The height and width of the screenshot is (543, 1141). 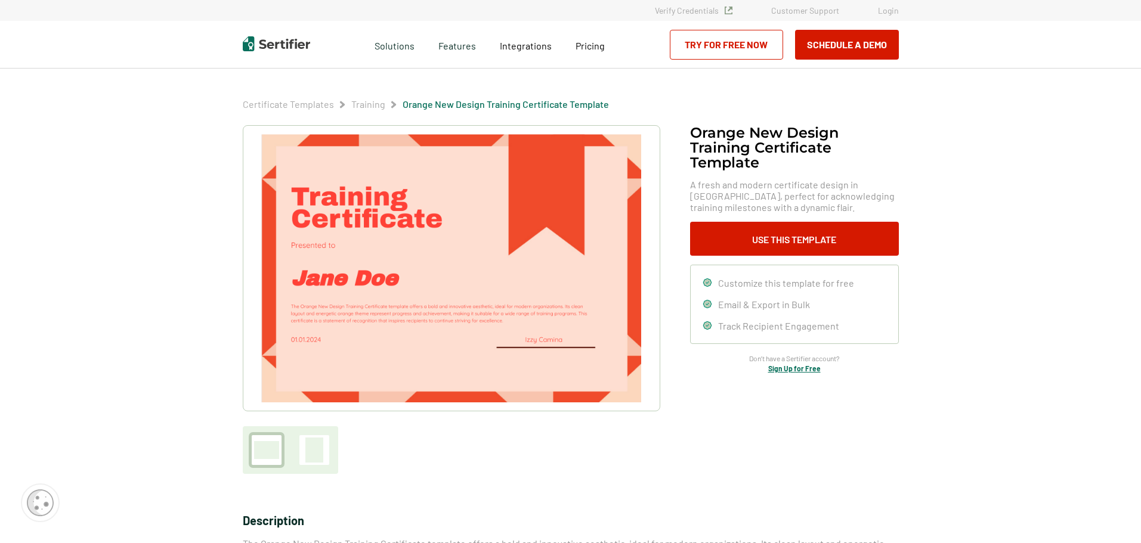 What do you see at coordinates (368, 104) in the screenshot?
I see `span: Training` at bounding box center [368, 104].